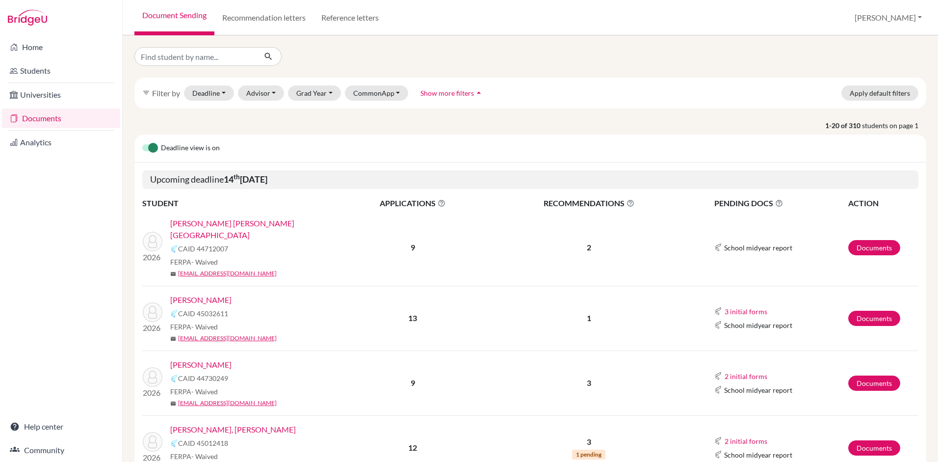 This screenshot has width=938, height=462. What do you see at coordinates (146, 93) in the screenshot?
I see `i: filter_list` at bounding box center [146, 93].